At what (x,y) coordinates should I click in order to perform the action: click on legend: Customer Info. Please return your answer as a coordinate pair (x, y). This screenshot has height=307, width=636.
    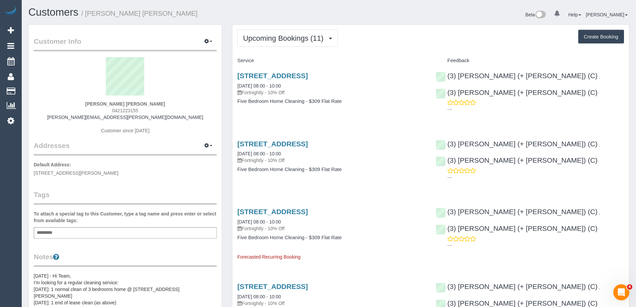
    Looking at the image, I should click on (125, 44).